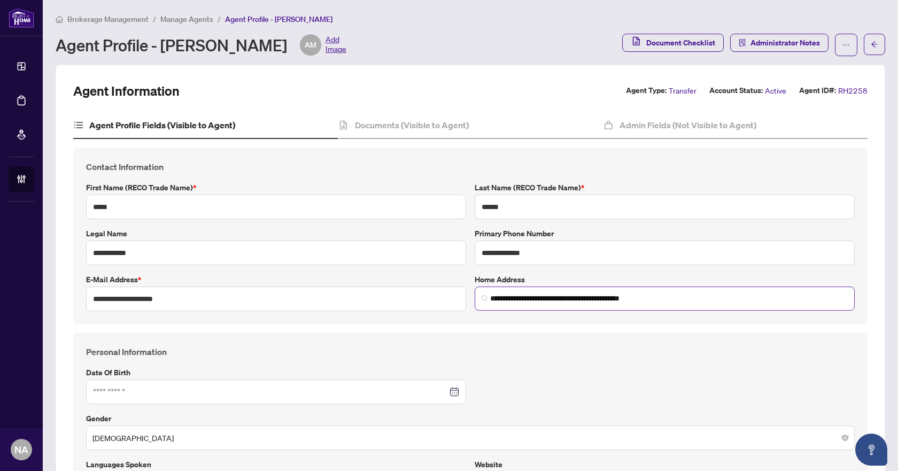  I want to click on img: logo, so click(21, 18).